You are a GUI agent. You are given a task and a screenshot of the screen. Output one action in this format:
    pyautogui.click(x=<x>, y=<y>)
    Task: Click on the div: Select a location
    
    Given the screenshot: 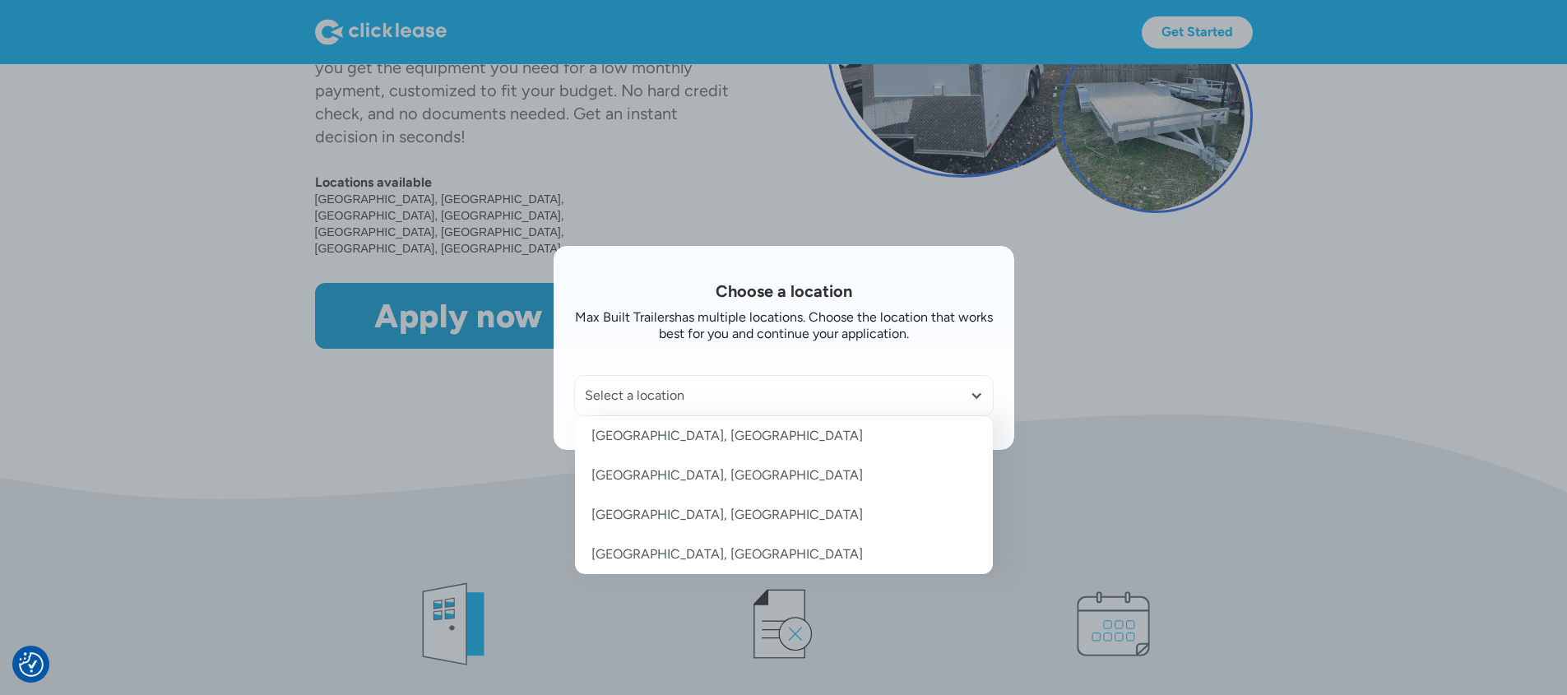 What is the action you would take?
    pyautogui.click(x=784, y=396)
    